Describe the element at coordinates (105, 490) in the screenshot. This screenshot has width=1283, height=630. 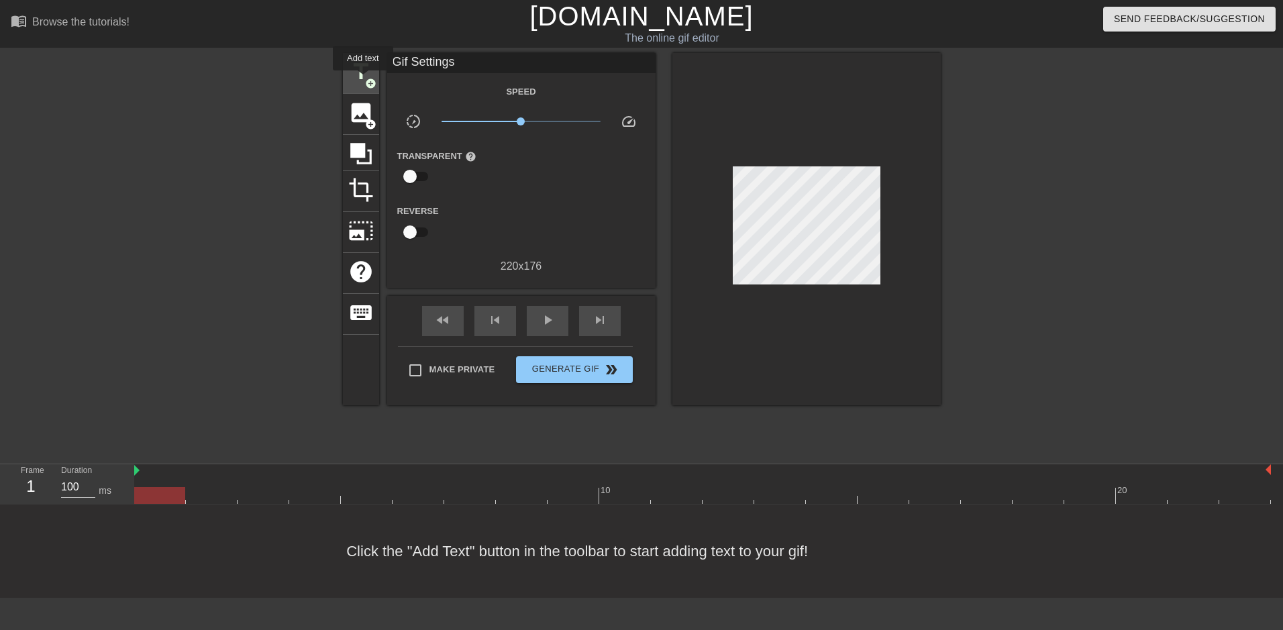
I see `div: ms` at that location.